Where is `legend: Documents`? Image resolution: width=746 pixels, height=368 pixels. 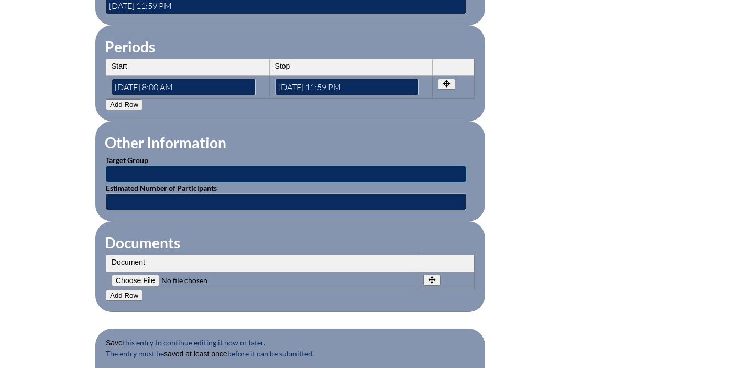
legend: Documents is located at coordinates (143, 243).